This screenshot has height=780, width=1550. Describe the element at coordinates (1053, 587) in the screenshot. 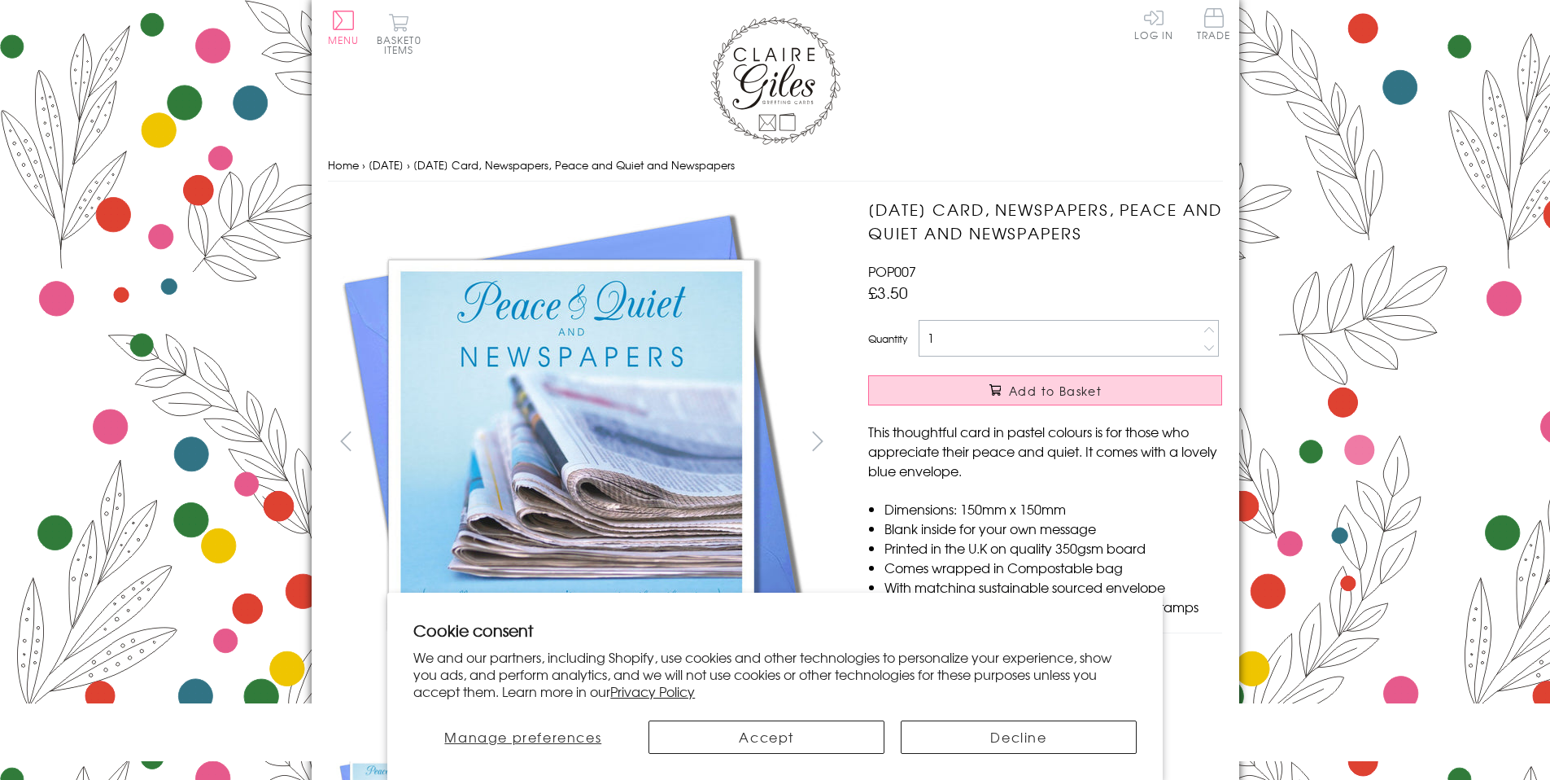

I see `li: With matching sustainable sourced envelope` at that location.